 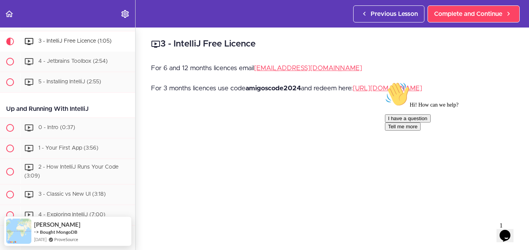 I want to click on p: For 6 and 12 months licences email, so click(x=333, y=68).